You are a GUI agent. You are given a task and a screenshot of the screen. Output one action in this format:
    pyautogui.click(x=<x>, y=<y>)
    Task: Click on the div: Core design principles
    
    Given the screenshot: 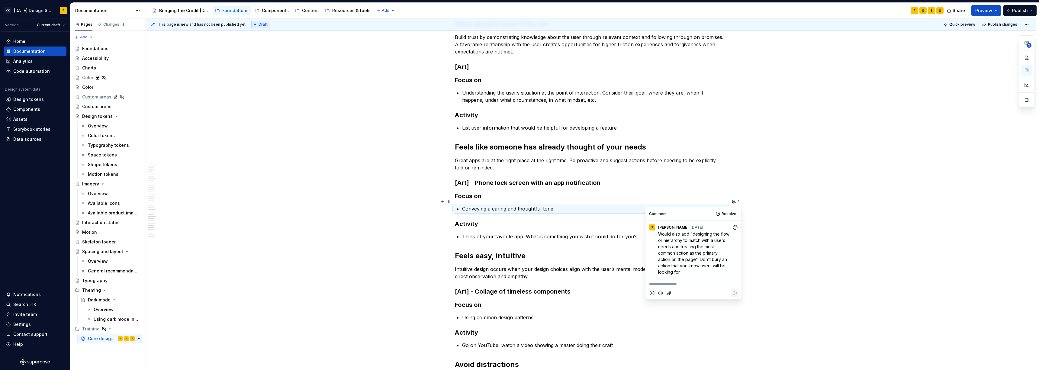 What is the action you would take?
    pyautogui.click(x=102, y=339)
    